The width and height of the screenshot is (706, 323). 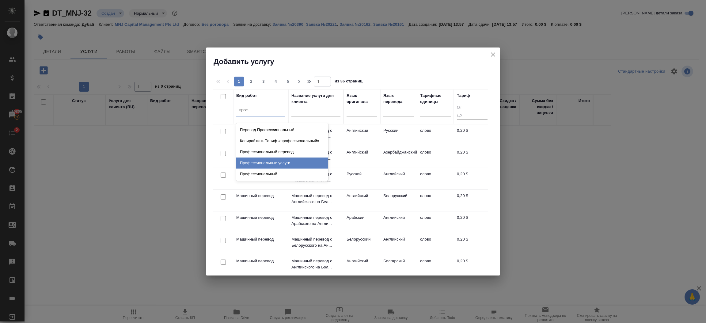 I want to click on span: 4, so click(x=276, y=82).